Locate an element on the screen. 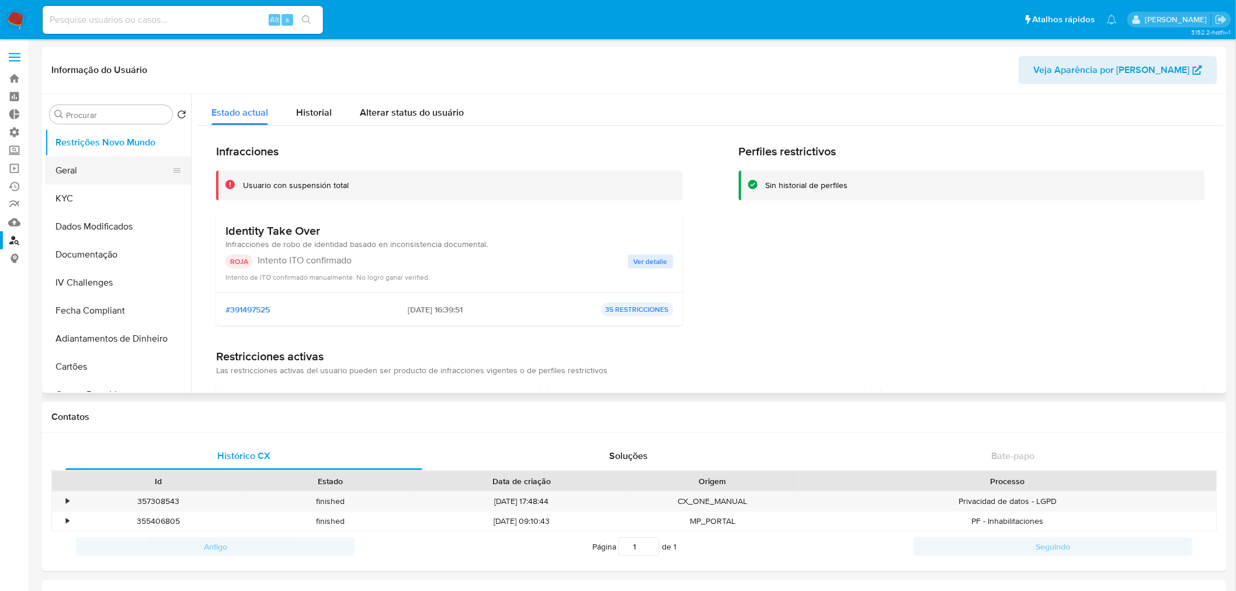 The width and height of the screenshot is (1236, 591). a: Notificações is located at coordinates (1111, 19).